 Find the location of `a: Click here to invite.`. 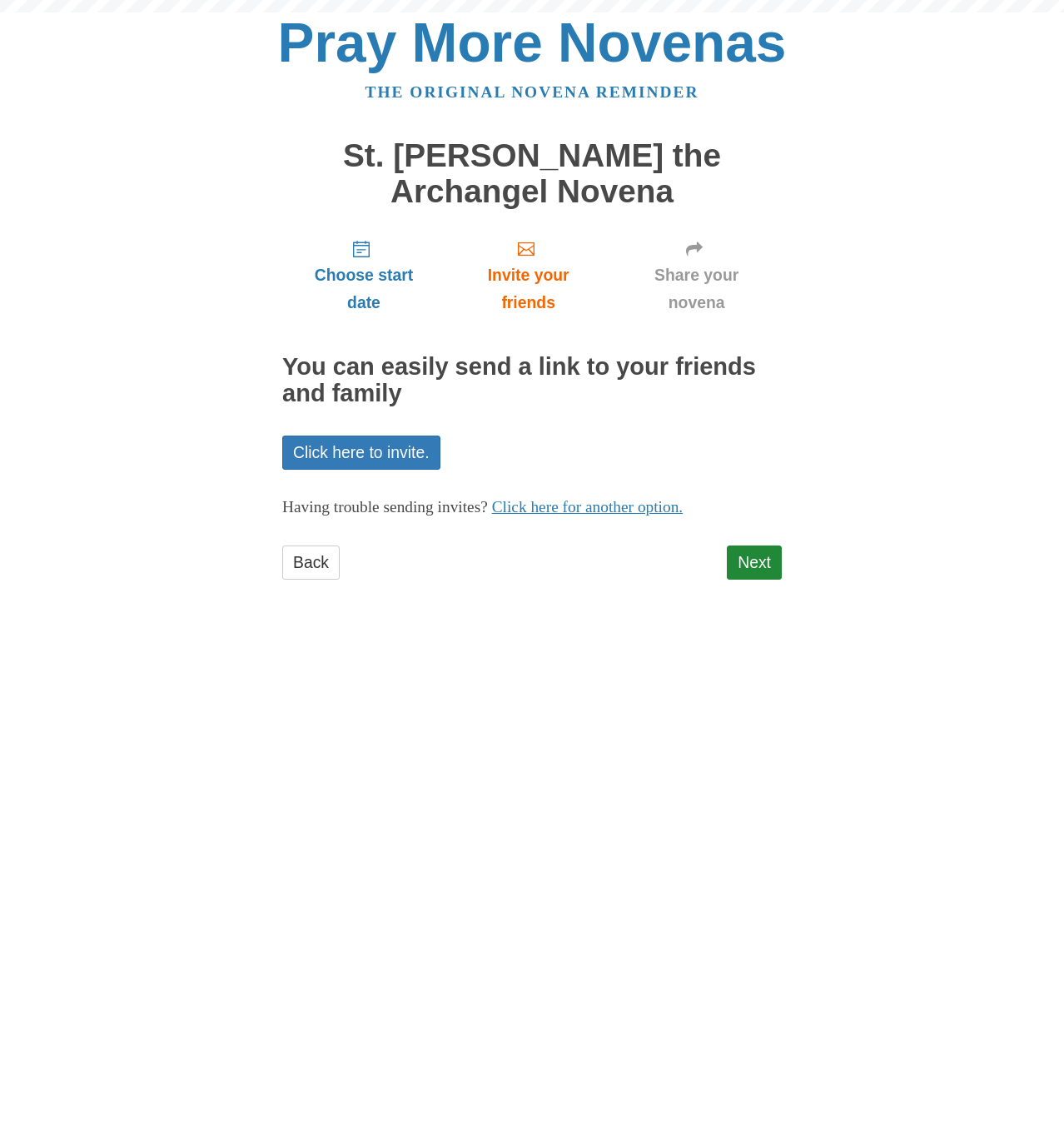

a: Click here to invite. is located at coordinates (362, 452).